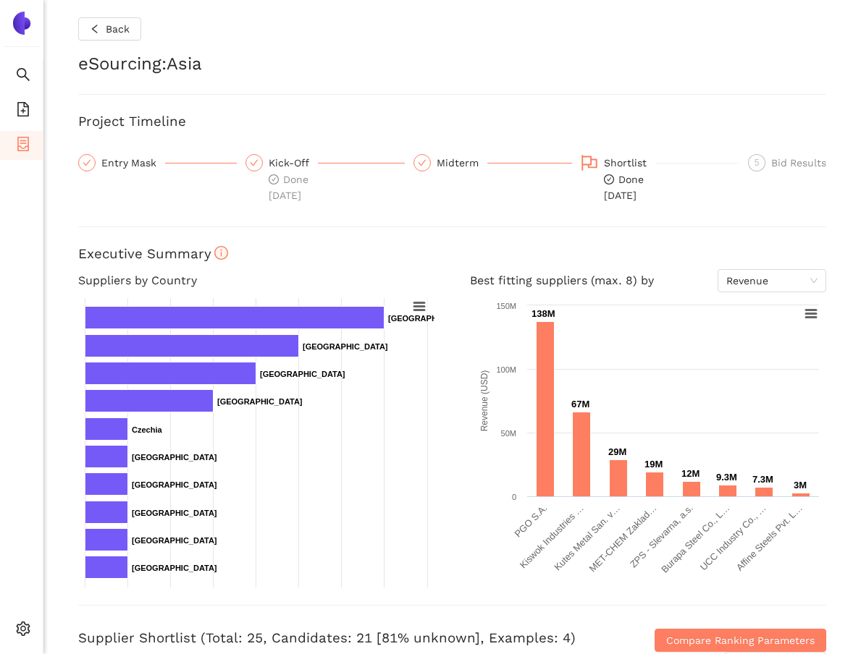  Describe the element at coordinates (506, 306) in the screenshot. I see `text: 150M` at that location.